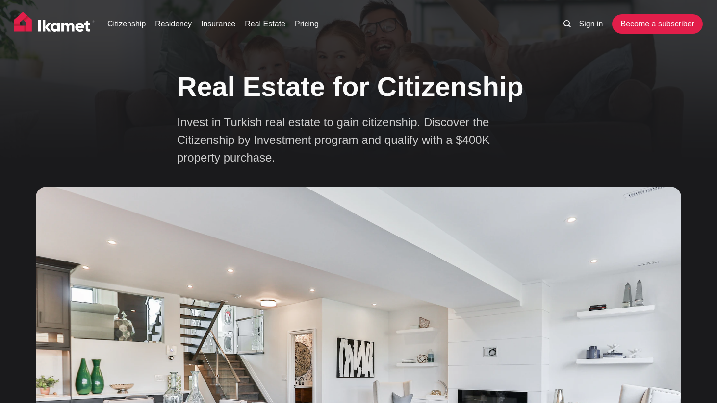  Describe the element at coordinates (173, 24) in the screenshot. I see `a: Residency` at that location.